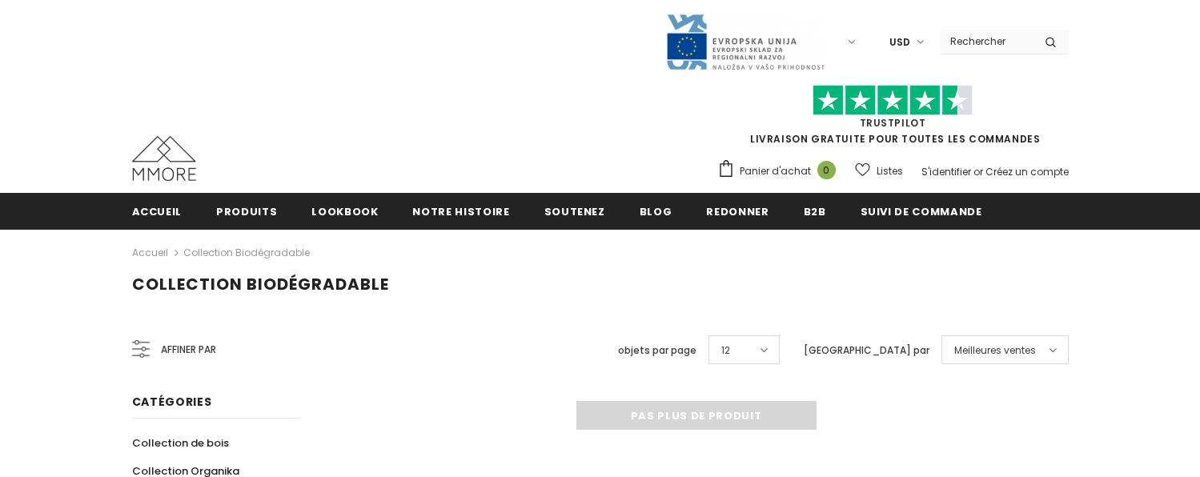 This screenshot has width=1200, height=477. Describe the element at coordinates (575, 211) in the screenshot. I see `a: soutenez` at that location.